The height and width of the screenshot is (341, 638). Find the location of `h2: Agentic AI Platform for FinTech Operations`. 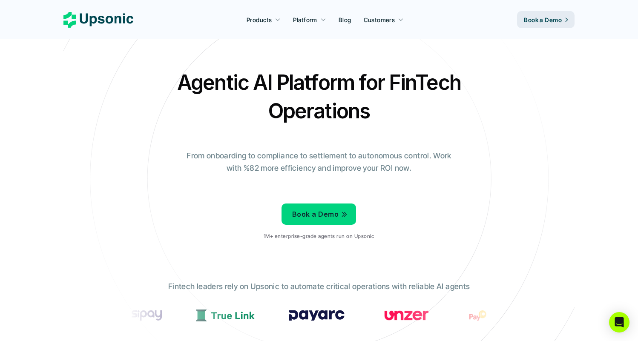

h2: Agentic AI Platform for FinTech Operations is located at coordinates (319, 97).